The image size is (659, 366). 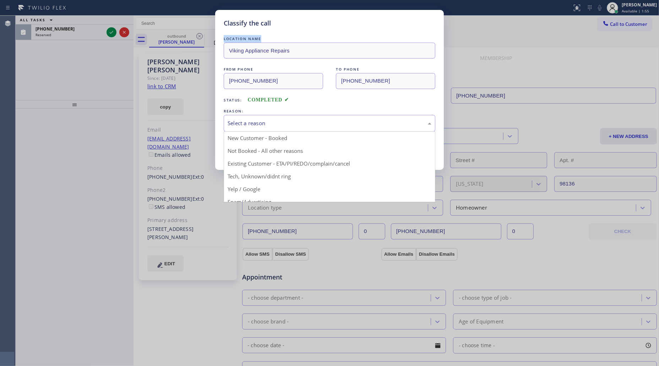 I want to click on input: From phone, so click(x=273, y=81).